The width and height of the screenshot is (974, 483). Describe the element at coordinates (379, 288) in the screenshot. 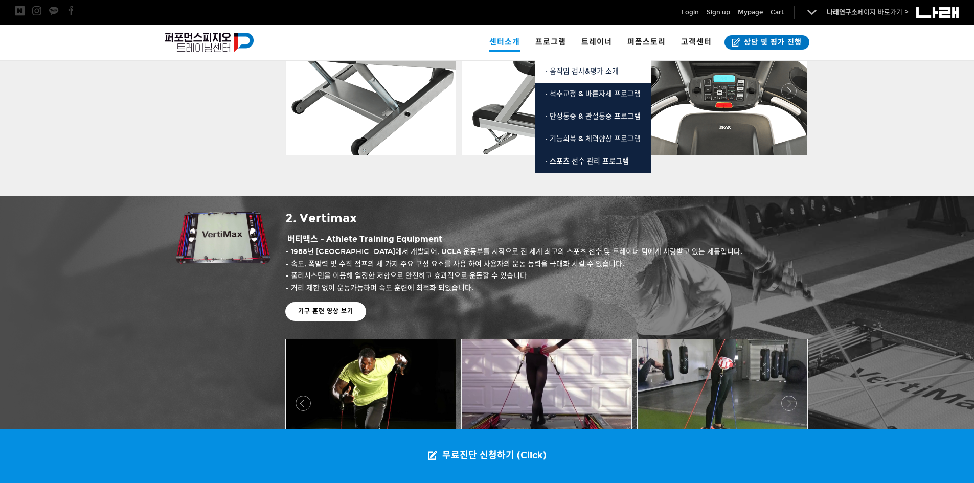

I see `span: - 거리 제한 없이 운동가능하며 속도 훈련에 최적화 되있습니다.` at that location.